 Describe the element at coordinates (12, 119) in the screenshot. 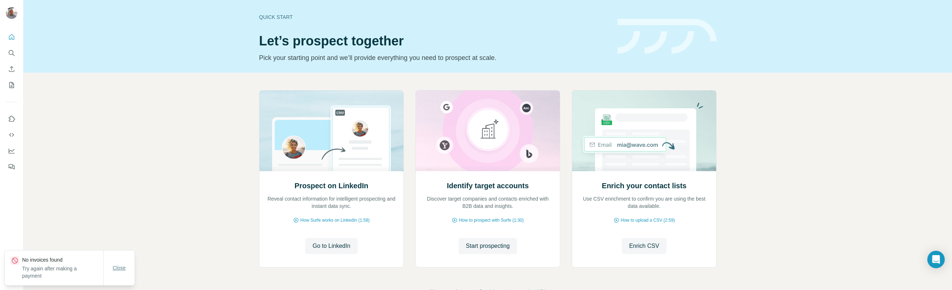

I see `button: Use Surfe on LinkedIn` at that location.